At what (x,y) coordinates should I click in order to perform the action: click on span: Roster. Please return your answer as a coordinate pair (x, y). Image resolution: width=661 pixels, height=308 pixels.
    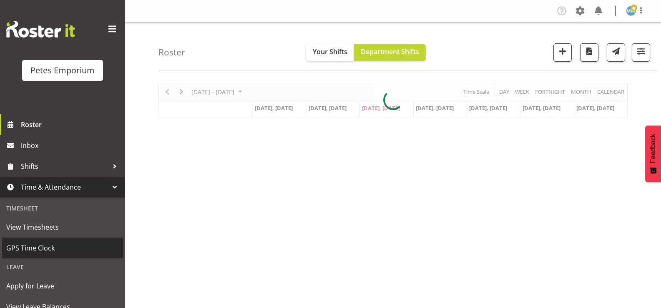
    Looking at the image, I should click on (71, 125).